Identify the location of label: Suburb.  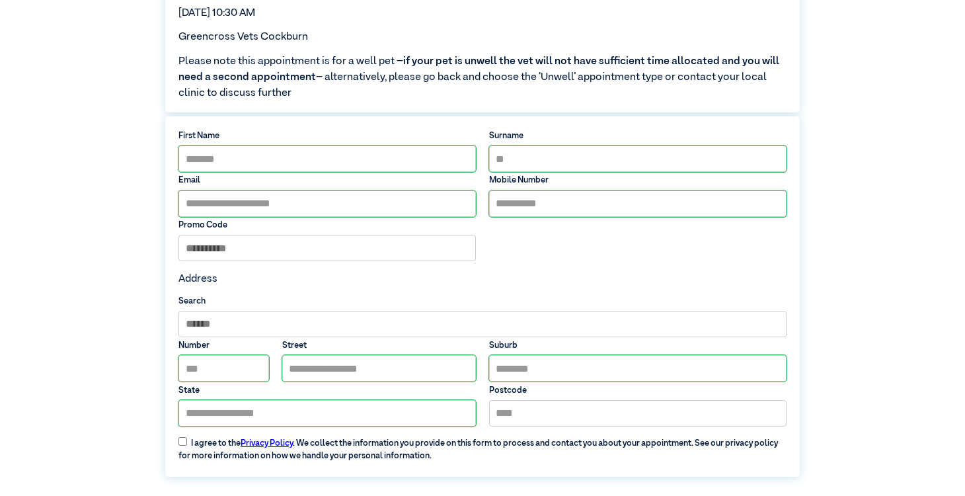
(638, 345).